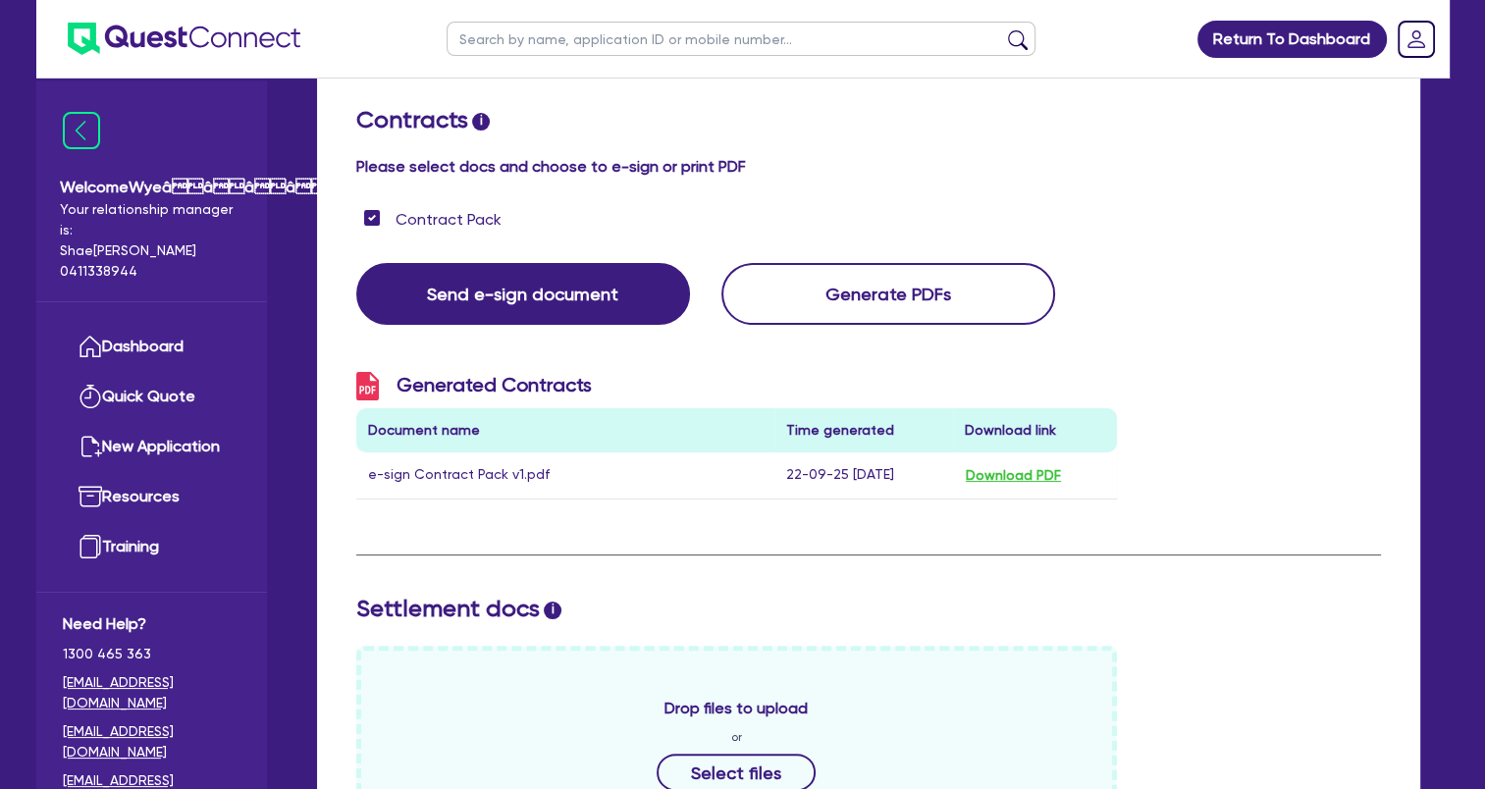  I want to click on a: New Application, so click(151, 447).